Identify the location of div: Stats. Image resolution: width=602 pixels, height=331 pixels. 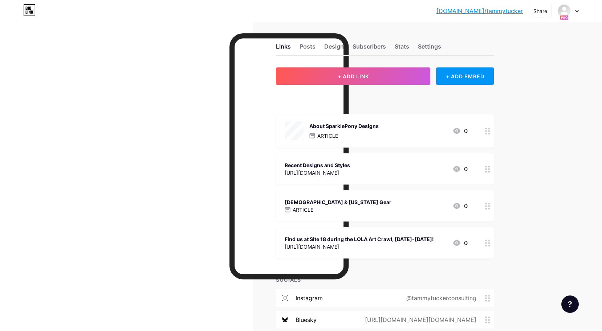
(402, 49).